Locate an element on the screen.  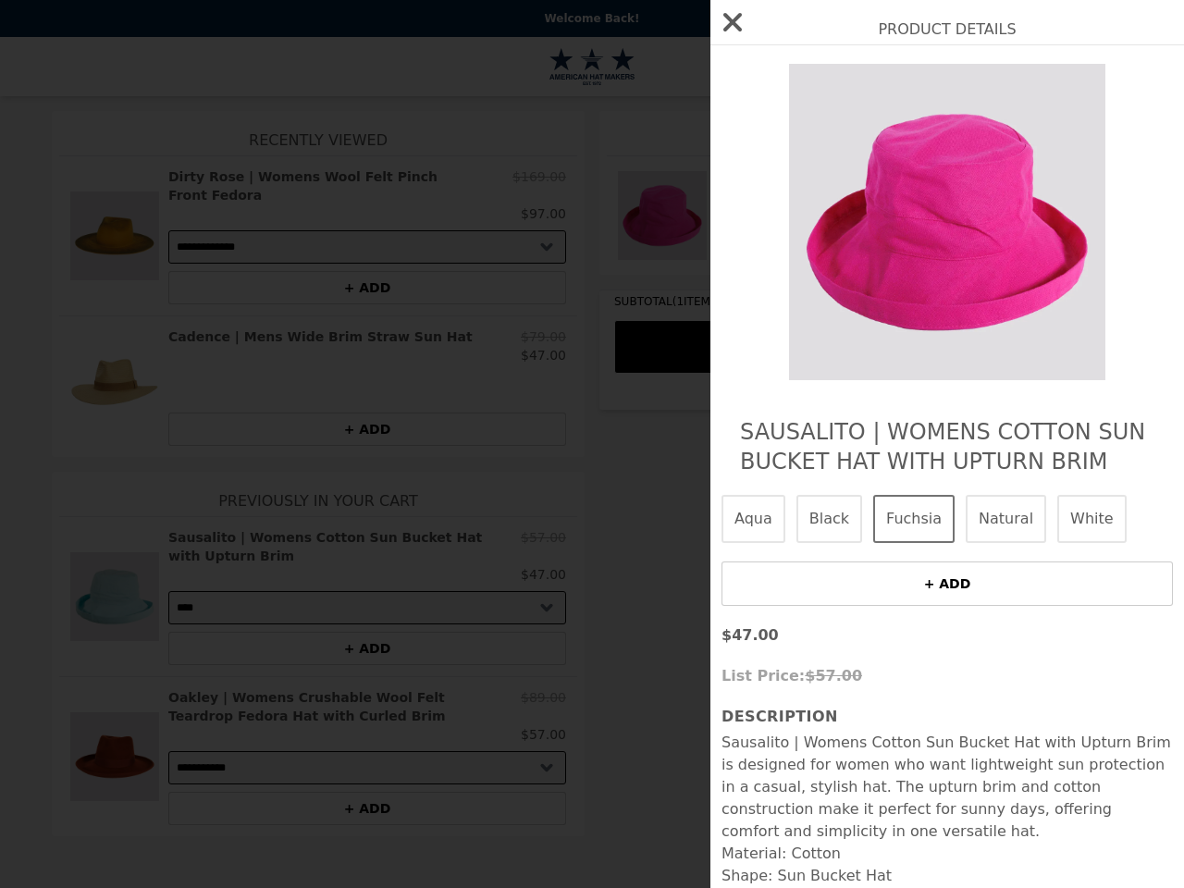
span: $57.00 is located at coordinates (834, 675).